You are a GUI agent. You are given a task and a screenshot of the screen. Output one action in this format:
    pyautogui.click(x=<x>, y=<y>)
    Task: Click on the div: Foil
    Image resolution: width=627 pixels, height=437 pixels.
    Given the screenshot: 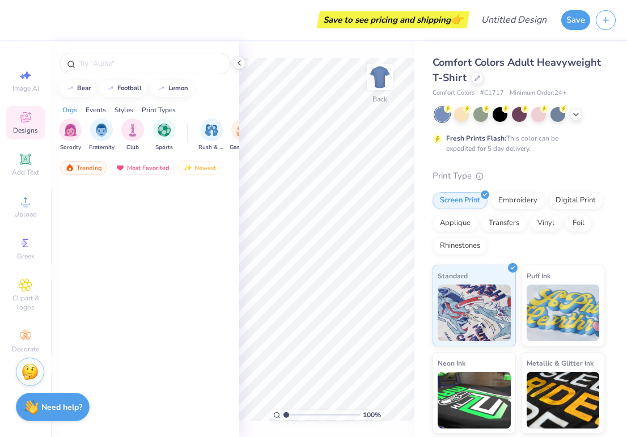 What is the action you would take?
    pyautogui.click(x=578, y=223)
    